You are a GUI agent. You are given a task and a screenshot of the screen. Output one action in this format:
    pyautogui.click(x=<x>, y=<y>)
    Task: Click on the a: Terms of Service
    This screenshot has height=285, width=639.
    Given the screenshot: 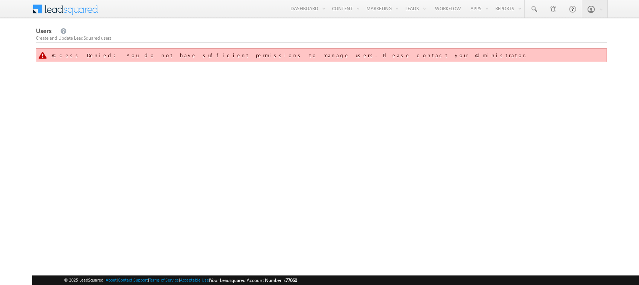 What is the action you would take?
    pyautogui.click(x=164, y=279)
    